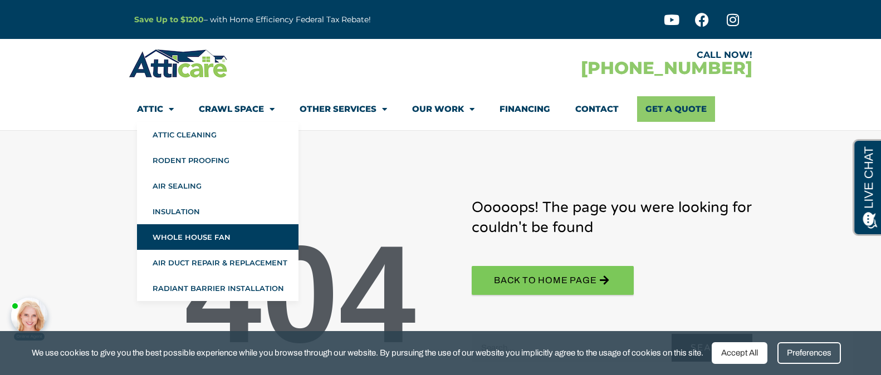 This screenshot has width=881, height=375. I want to click on nav: Menu, so click(441, 109).